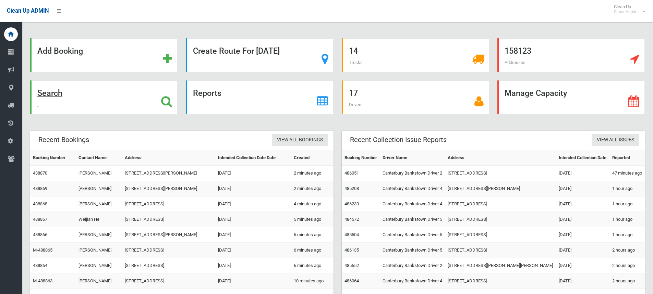 The width and height of the screenshot is (653, 294). Describe the element at coordinates (353, 51) in the screenshot. I see `strong: 14` at that location.